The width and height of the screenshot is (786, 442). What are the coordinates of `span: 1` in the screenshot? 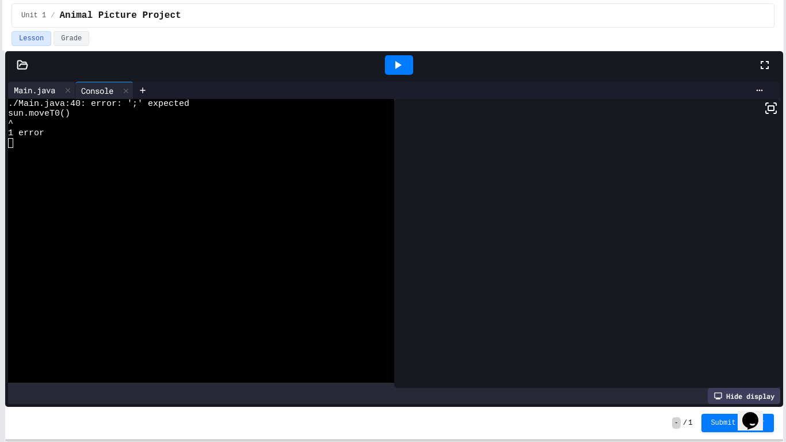 It's located at (690, 423).